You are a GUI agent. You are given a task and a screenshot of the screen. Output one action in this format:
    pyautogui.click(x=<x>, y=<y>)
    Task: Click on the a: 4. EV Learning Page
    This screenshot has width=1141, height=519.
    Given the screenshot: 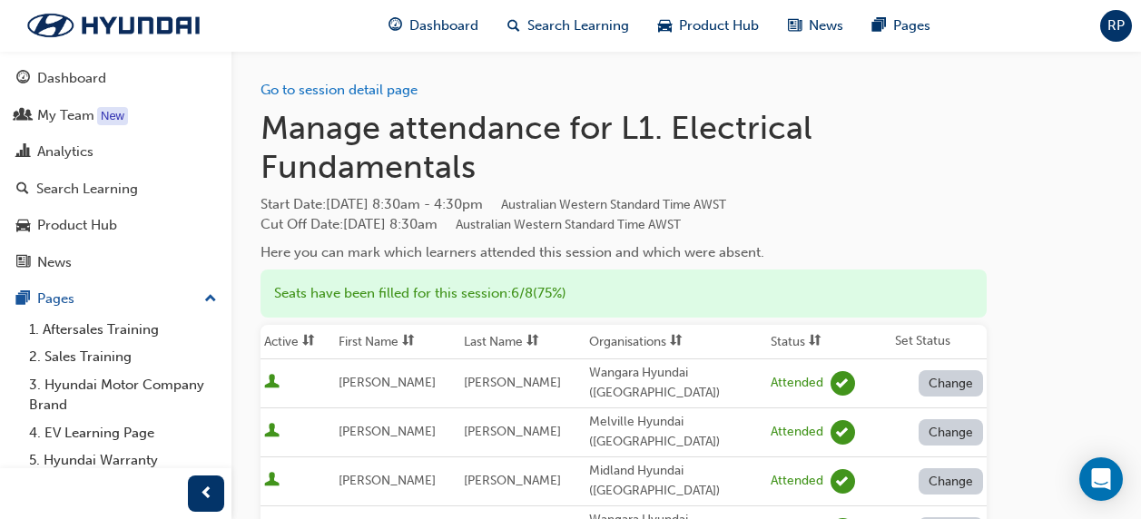 What is the action you would take?
    pyautogui.click(x=123, y=433)
    